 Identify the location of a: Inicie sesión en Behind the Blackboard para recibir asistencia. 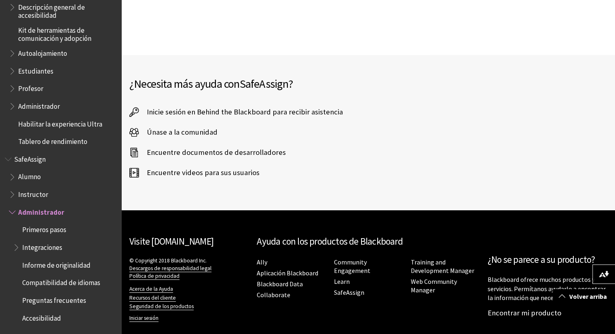
(236, 112).